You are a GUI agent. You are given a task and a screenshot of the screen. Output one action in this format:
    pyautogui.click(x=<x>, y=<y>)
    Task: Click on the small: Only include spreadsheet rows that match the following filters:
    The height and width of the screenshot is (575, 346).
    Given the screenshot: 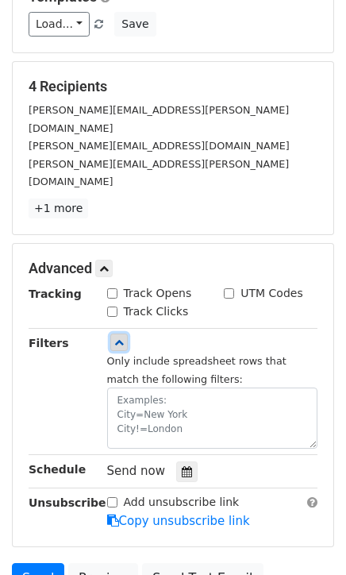 What is the action you would take?
    pyautogui.click(x=197, y=370)
    